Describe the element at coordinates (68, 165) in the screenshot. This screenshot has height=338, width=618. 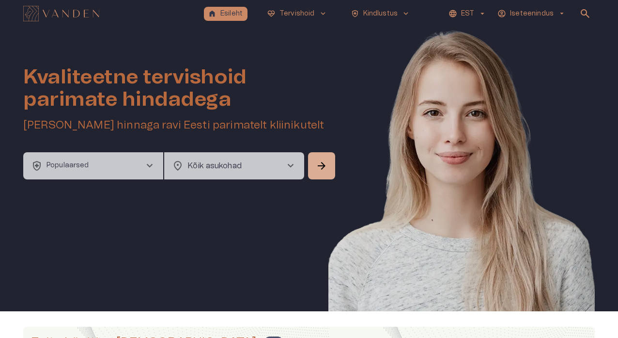
I see `p: Populaarsed` at that location.